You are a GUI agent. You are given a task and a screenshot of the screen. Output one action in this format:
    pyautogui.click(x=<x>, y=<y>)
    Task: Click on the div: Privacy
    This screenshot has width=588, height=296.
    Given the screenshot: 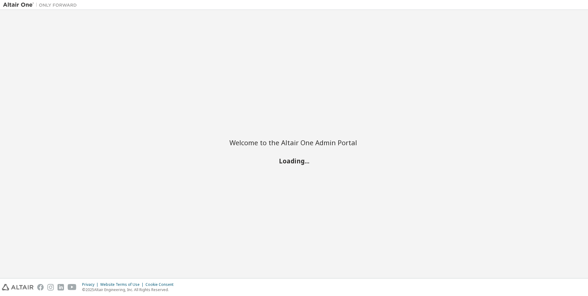 What is the action you would take?
    pyautogui.click(x=91, y=285)
    